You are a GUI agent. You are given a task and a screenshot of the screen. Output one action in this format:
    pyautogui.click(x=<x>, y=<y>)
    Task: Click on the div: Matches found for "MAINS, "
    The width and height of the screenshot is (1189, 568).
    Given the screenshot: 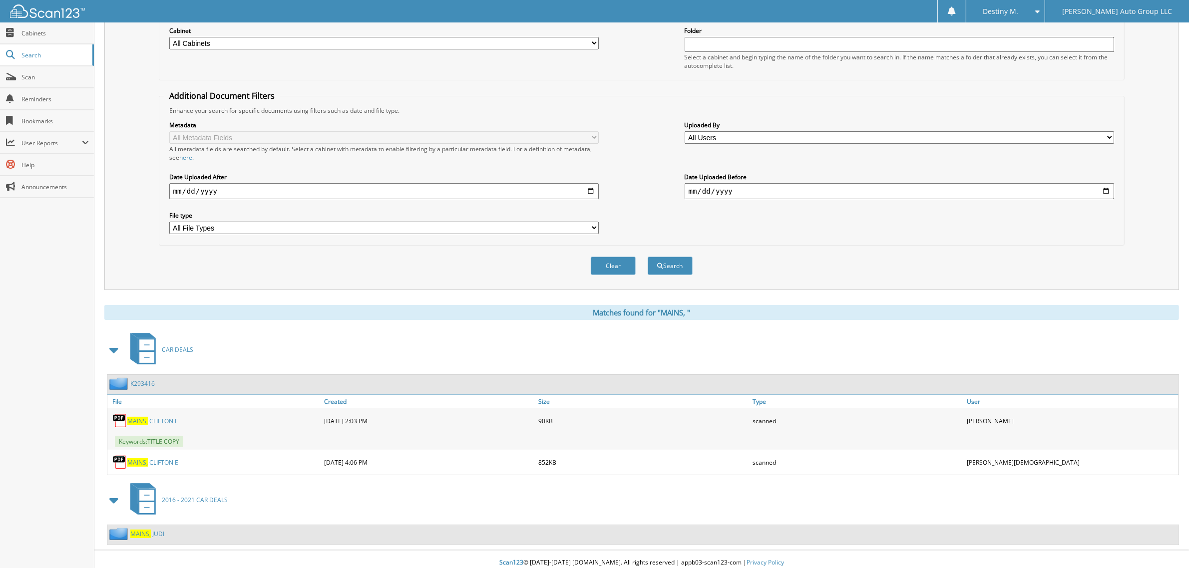 What is the action you would take?
    pyautogui.click(x=642, y=313)
    